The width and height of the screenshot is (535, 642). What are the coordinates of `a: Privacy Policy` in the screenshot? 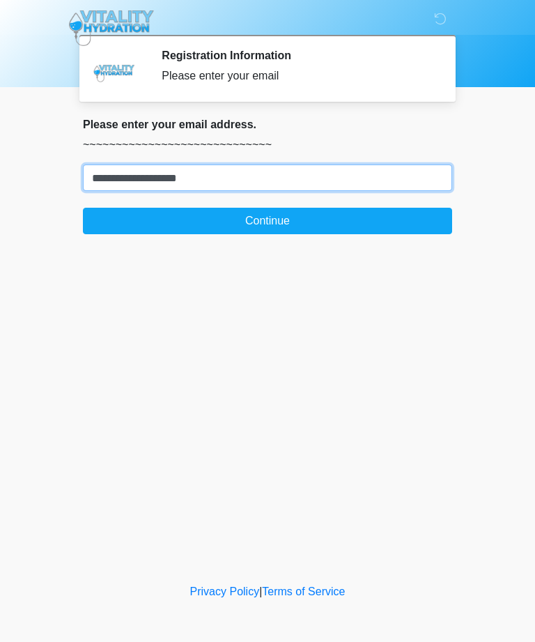 It's located at (225, 591).